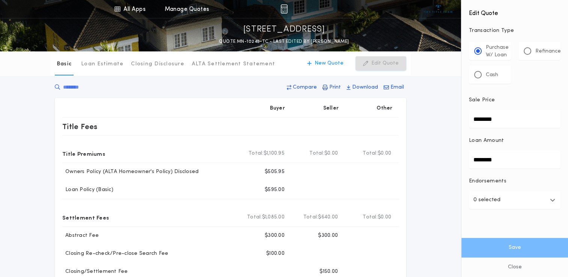 Image resolution: width=568 pixels, height=277 pixels. I want to click on p: Print, so click(335, 87).